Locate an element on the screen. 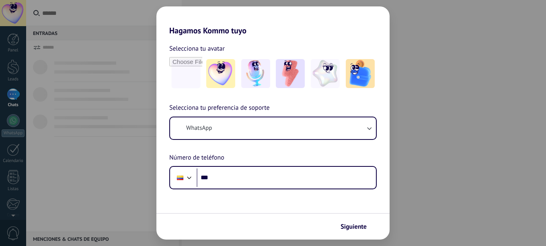  span: Siguiente is located at coordinates (354, 227).